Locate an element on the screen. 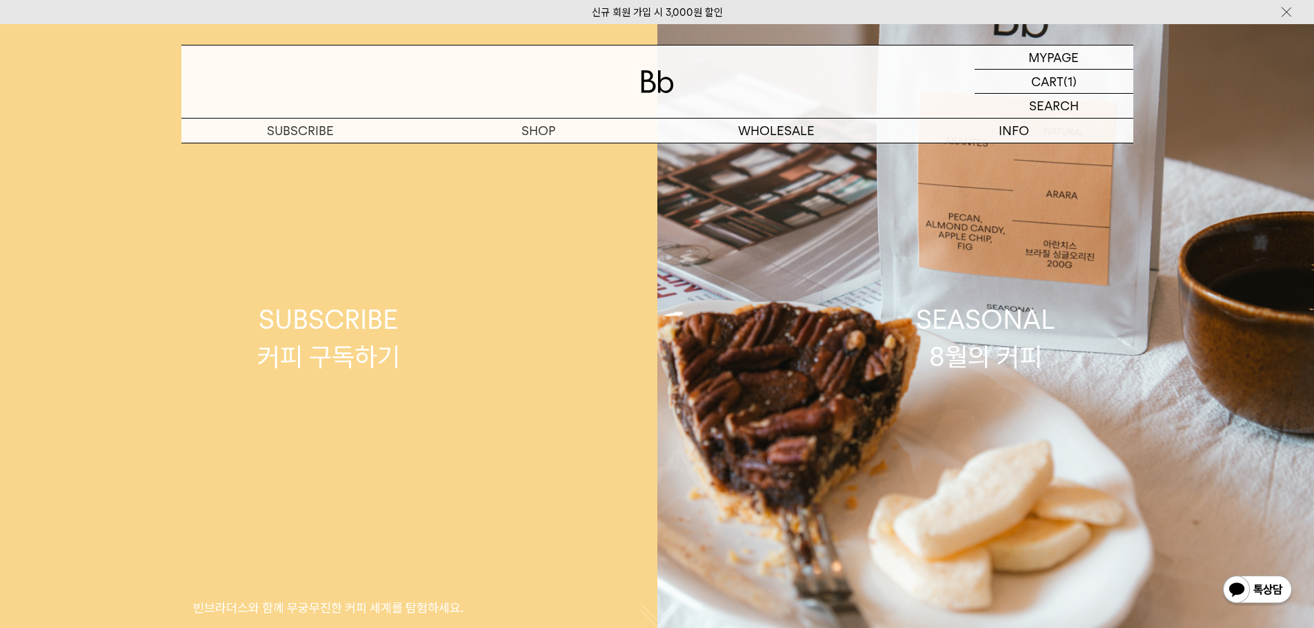 The width and height of the screenshot is (1314, 628). p: SUBSCRIBE is located at coordinates (300, 130).